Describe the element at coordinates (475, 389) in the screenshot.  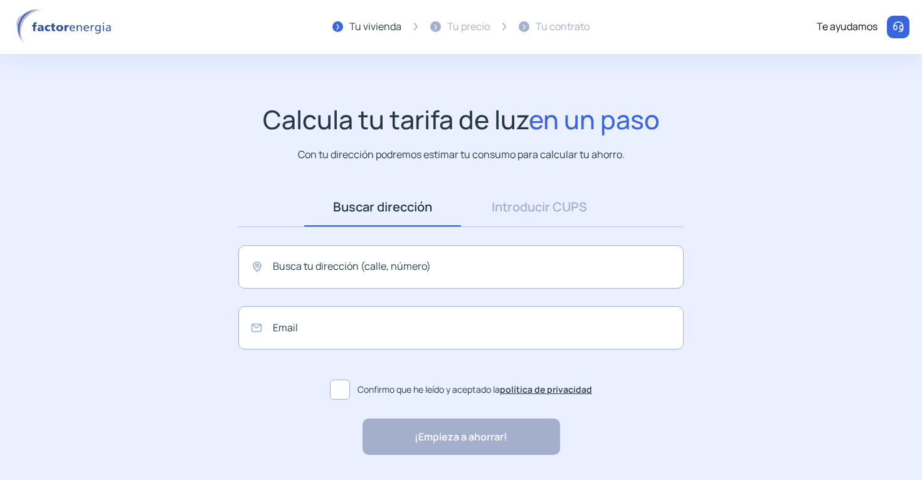
I see `span: Confirmo que he leído y aceptado la` at that location.